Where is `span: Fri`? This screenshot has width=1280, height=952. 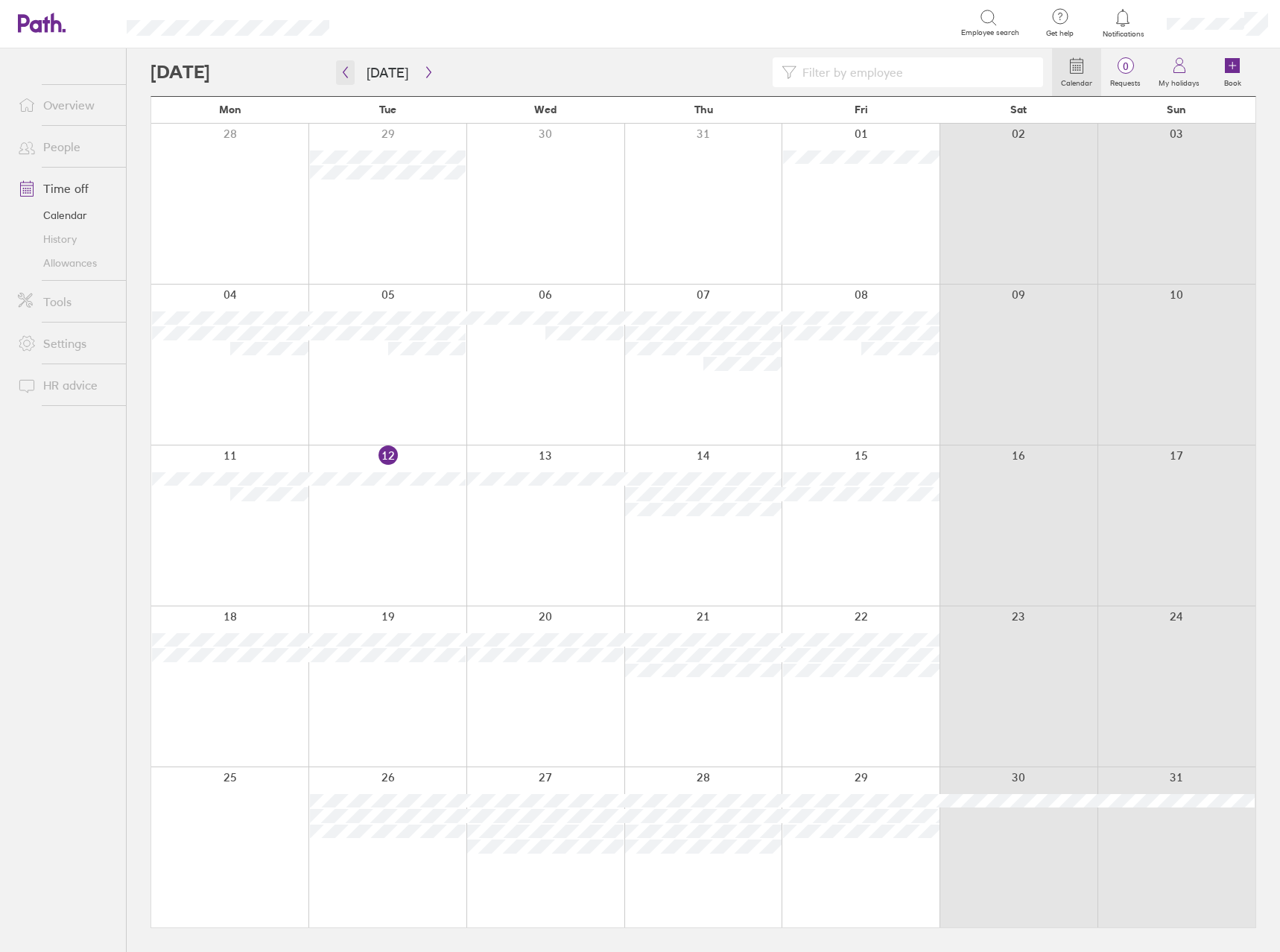
span: Fri is located at coordinates (862, 109).